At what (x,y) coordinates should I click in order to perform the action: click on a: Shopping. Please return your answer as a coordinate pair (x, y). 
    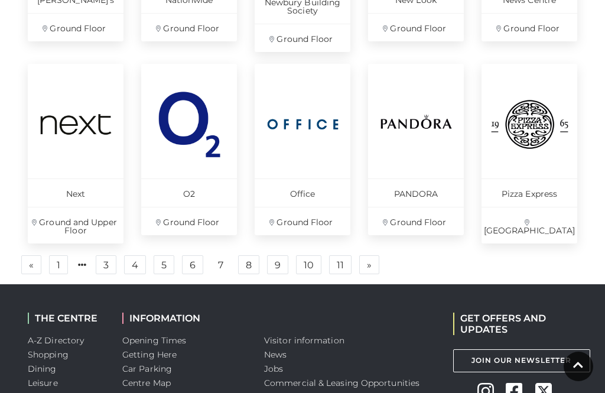
    Looking at the image, I should click on (48, 355).